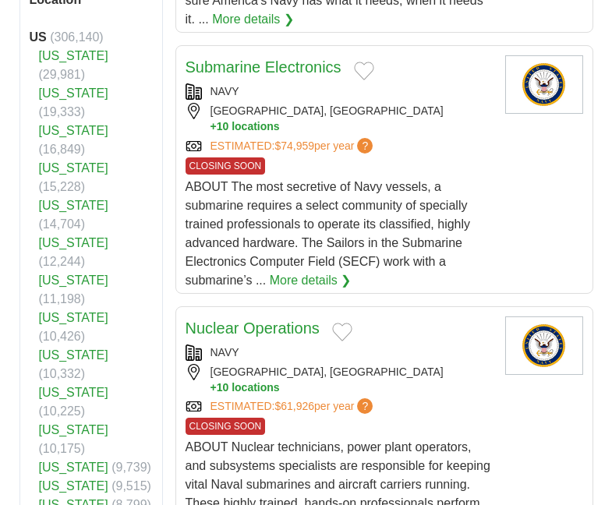 Image resolution: width=612 pixels, height=505 pixels. I want to click on span: (14,704), so click(62, 224).